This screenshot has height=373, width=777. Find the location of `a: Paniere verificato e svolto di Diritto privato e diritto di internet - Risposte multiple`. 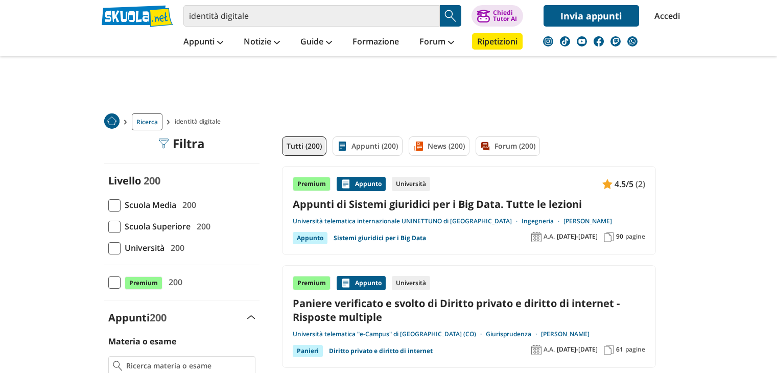

a: Paniere verificato e svolto di Diritto privato e diritto di internet - Risposte multiple is located at coordinates (469, 310).